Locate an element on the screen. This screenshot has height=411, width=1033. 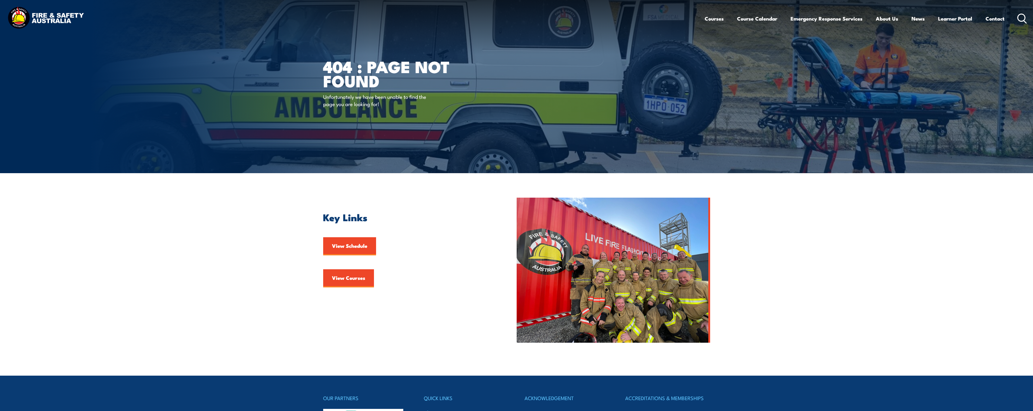
a: View Schedule is located at coordinates (349, 246).